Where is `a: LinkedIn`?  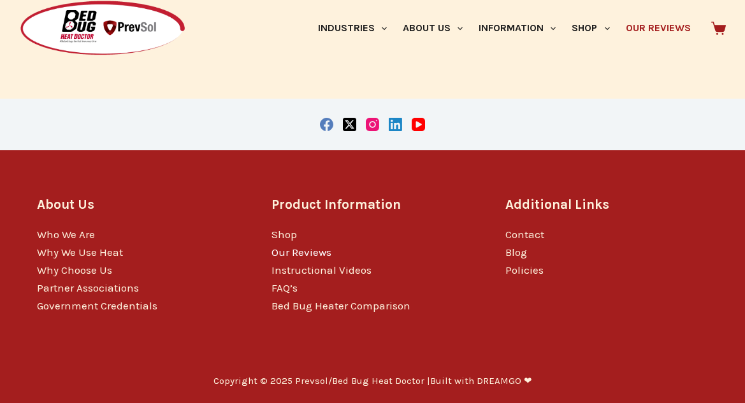 a: LinkedIn is located at coordinates (395, 124).